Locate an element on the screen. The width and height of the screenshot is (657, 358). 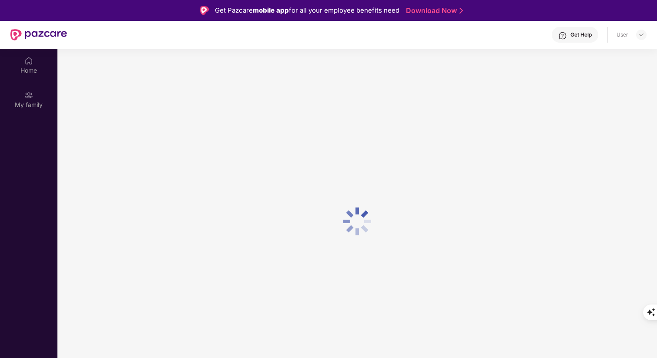
img: Logo is located at coordinates (204, 10).